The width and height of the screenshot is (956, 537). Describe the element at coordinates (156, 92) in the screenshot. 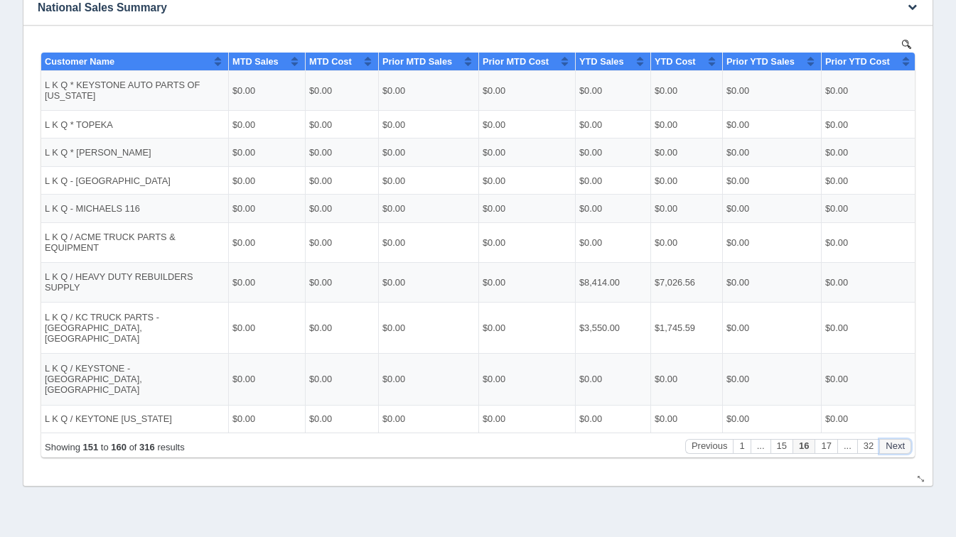

I see `td: A & A TRUCK PARTS` at that location.